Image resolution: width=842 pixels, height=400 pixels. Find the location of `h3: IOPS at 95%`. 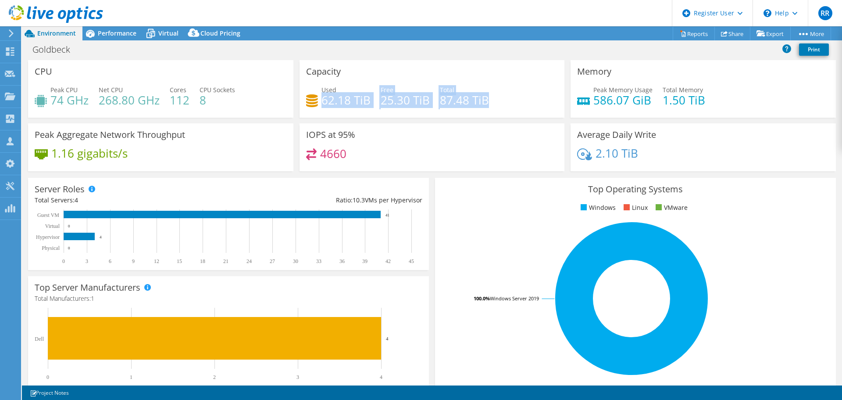

h3: IOPS at 95% is located at coordinates (331, 135).